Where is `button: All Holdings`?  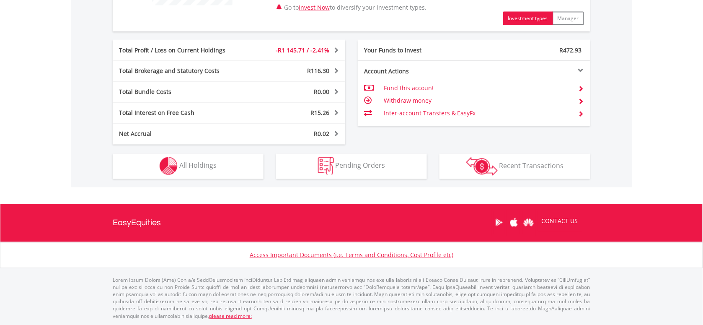
button: All Holdings is located at coordinates (188, 166).